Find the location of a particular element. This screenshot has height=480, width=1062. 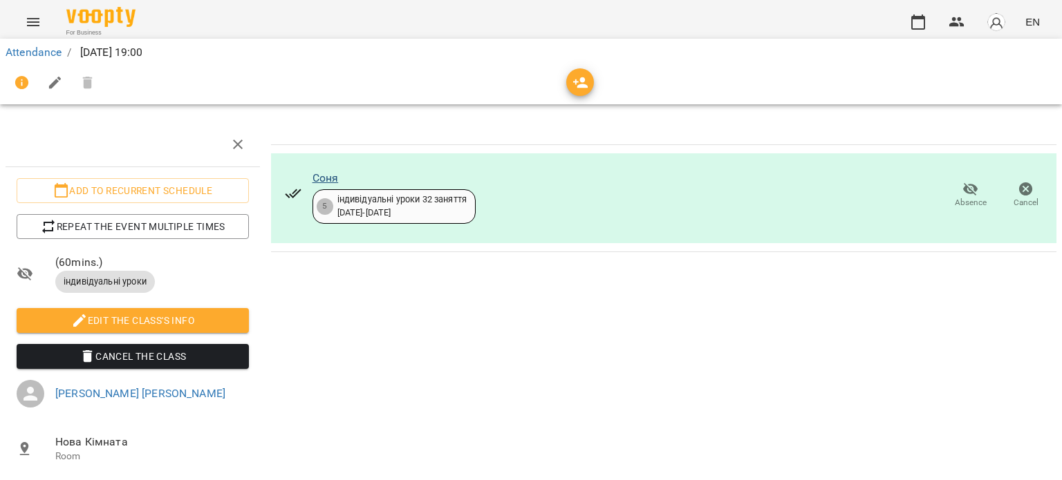

span: Cancel the class is located at coordinates (133, 357).